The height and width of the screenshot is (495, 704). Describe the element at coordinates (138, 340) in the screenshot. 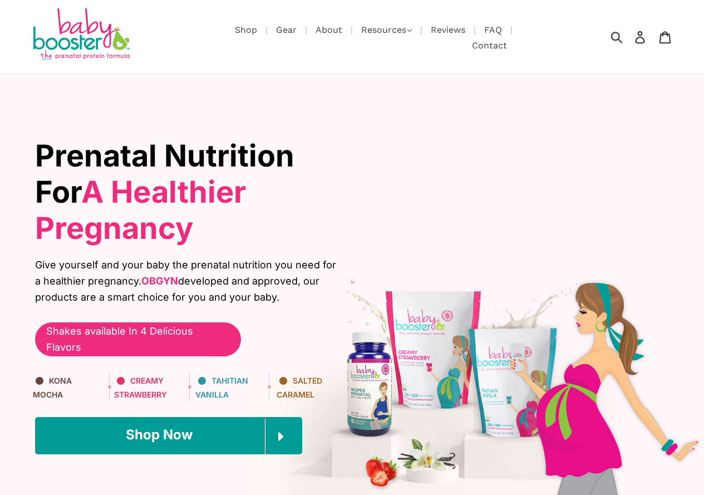

I see `span: Shakes available In 4 Delicious Flavors` at that location.